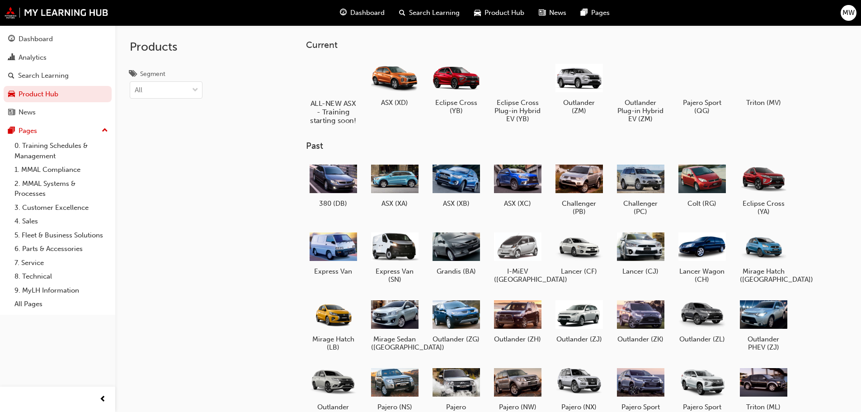 This screenshot has height=412, width=861. Describe the element at coordinates (394, 84) in the screenshot. I see `a: ASX (XD)` at that location.